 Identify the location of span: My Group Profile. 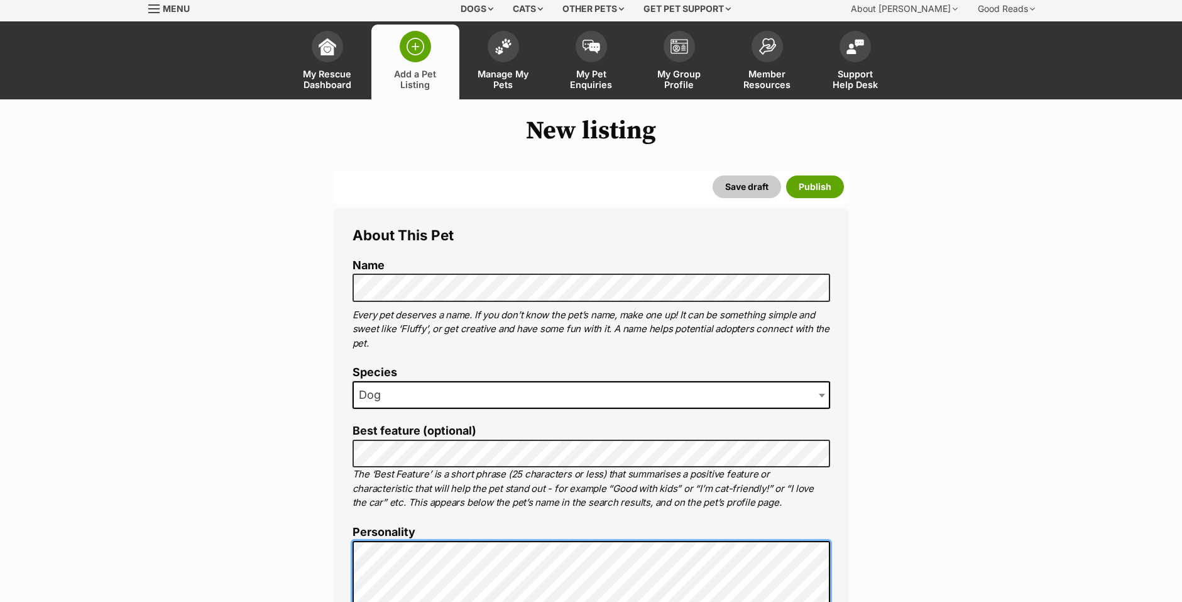
(679, 79).